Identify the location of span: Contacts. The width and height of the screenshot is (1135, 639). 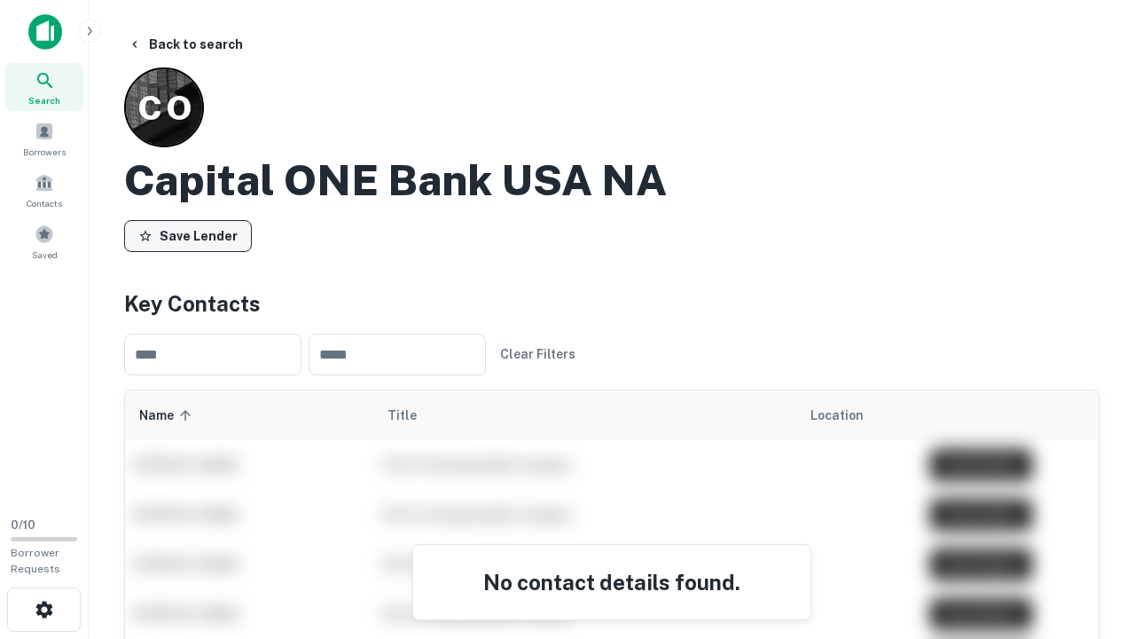
(44, 203).